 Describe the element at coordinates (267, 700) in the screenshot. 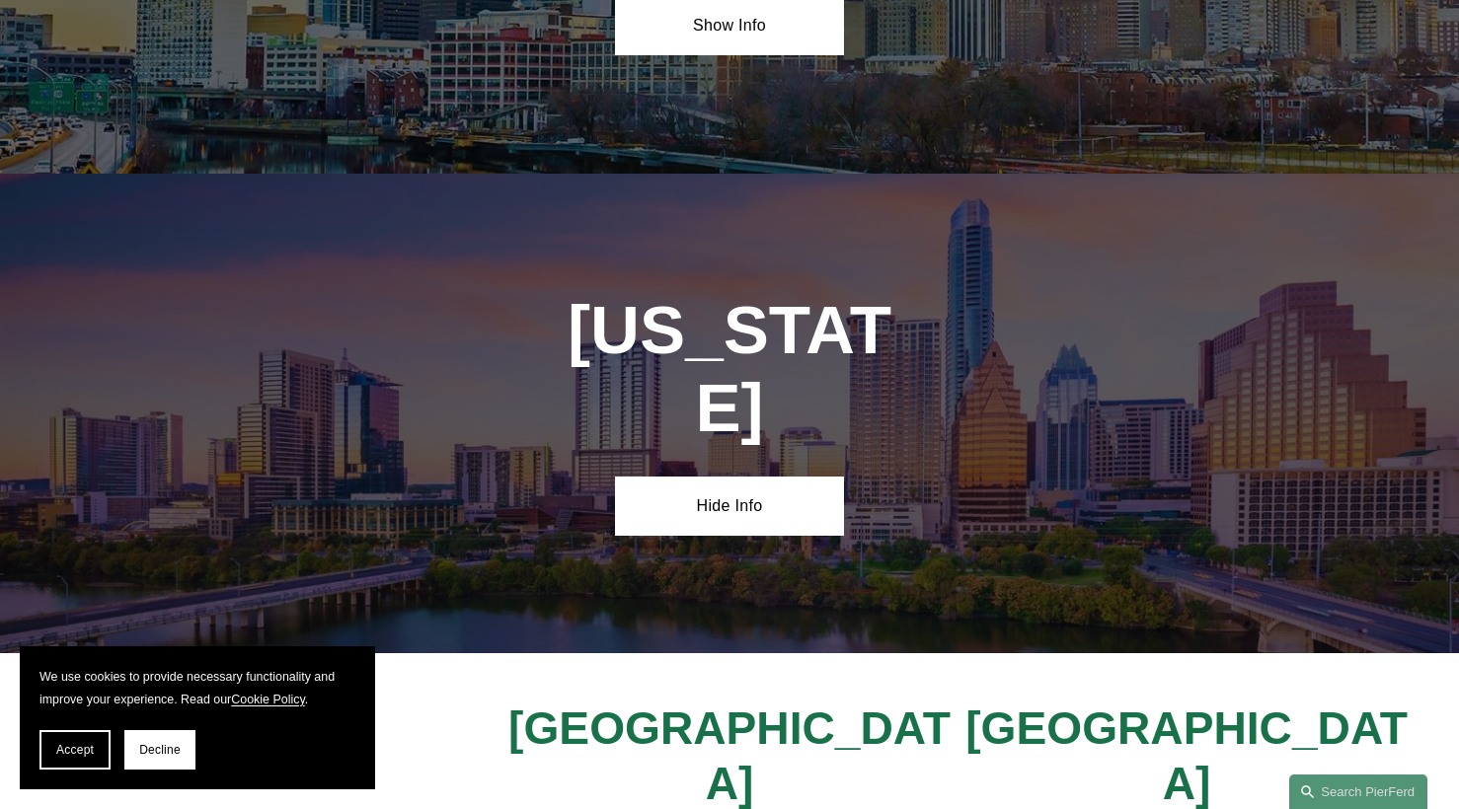

I see `a: Cookie Policy` at that location.